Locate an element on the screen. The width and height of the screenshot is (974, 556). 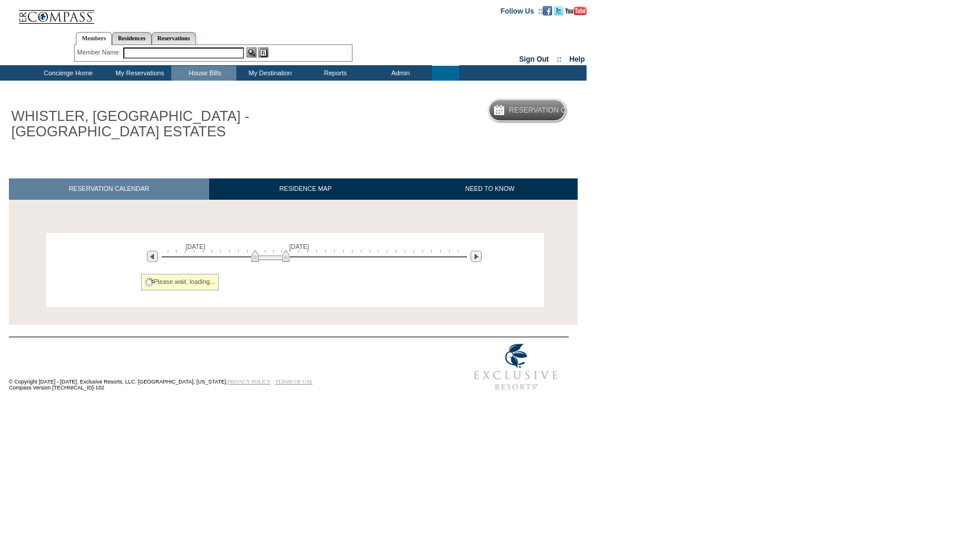
img: Subscribe to our YouTube Channel is located at coordinates (576, 11).